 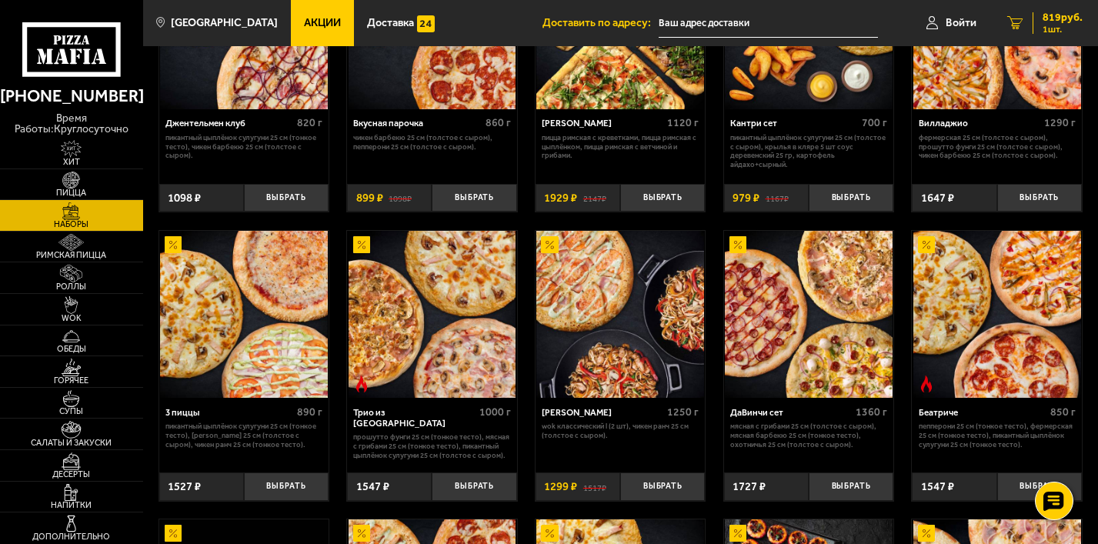 What do you see at coordinates (600, 23) in the screenshot?
I see `span: Доставить по адресу:` at bounding box center [600, 23].